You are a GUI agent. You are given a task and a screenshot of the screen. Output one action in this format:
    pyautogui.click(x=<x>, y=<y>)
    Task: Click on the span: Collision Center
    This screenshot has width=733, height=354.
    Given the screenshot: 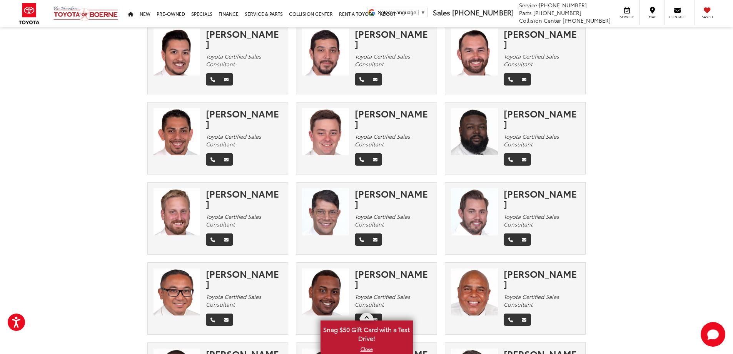 What is the action you would take?
    pyautogui.click(x=540, y=20)
    